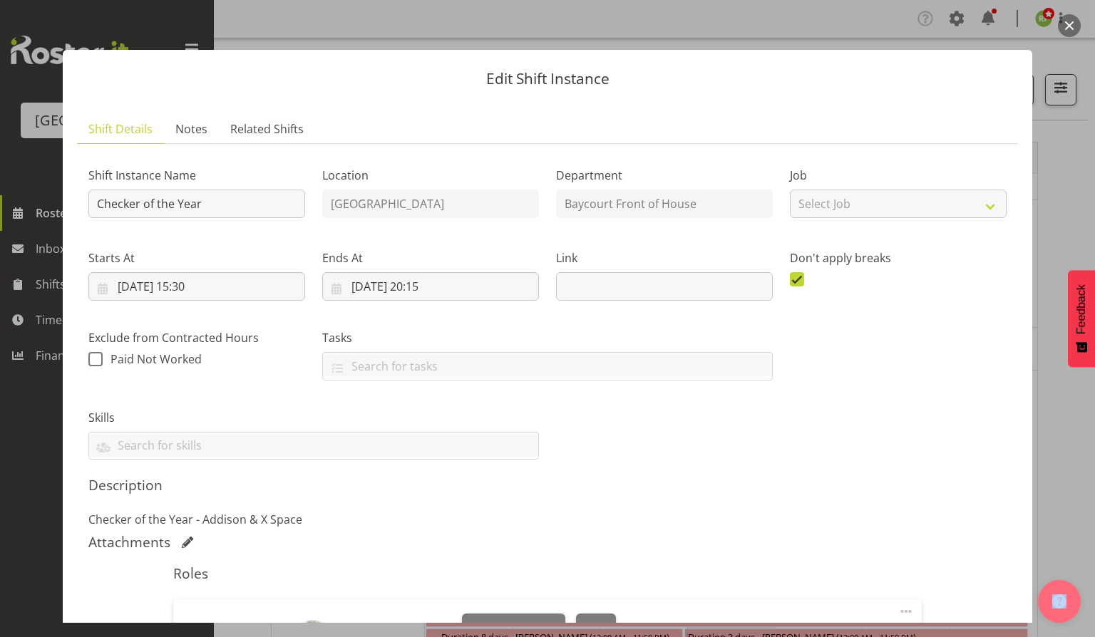 The width and height of the screenshot is (1095, 637). Describe the element at coordinates (267, 129) in the screenshot. I see `span: Related Shifts` at that location.